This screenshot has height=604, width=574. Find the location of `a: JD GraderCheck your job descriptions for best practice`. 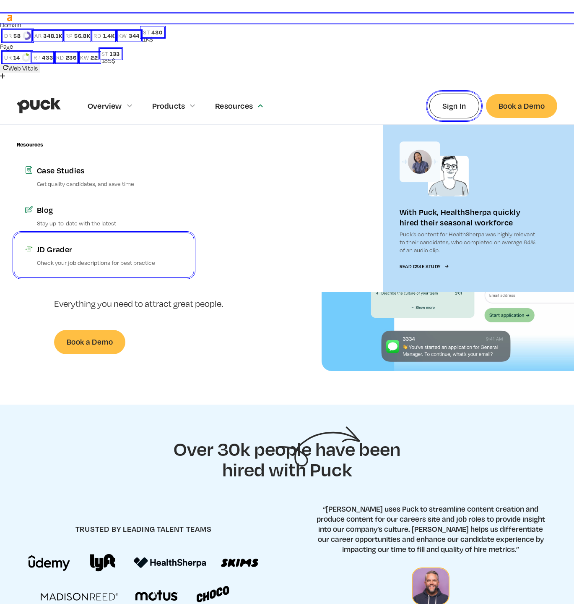

a: JD GraderCheck your job descriptions for best practice is located at coordinates (104, 255).